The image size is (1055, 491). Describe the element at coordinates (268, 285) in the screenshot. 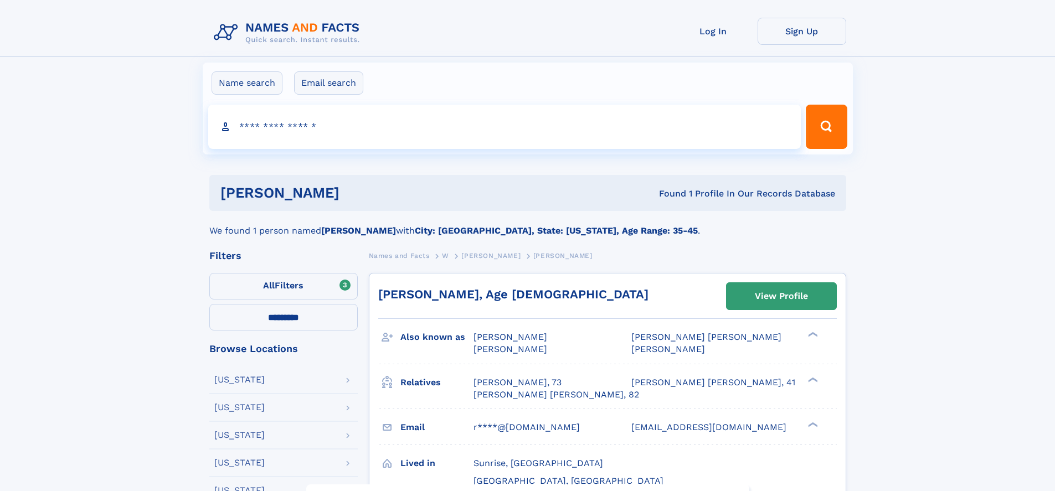

I see `span: All` at that location.